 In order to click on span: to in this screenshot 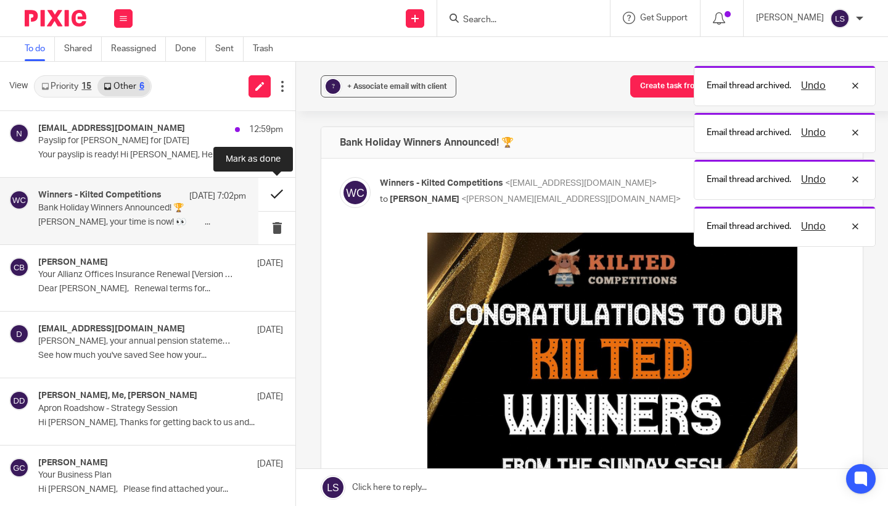, I will do `click(384, 199)`.